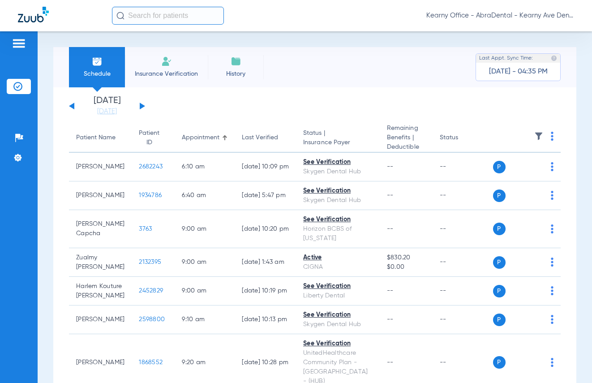 Image resolution: width=592 pixels, height=383 pixels. I want to click on img: History, so click(236, 61).